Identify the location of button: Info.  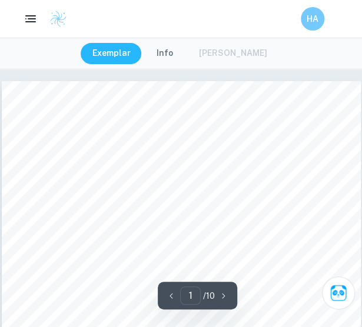
(165, 54).